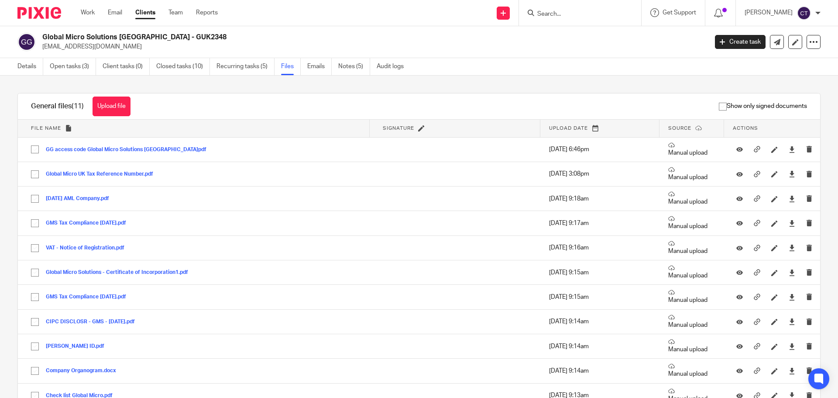 The width and height of the screenshot is (838, 398). Describe the element at coordinates (393, 66) in the screenshot. I see `a: Audit logs` at that location.